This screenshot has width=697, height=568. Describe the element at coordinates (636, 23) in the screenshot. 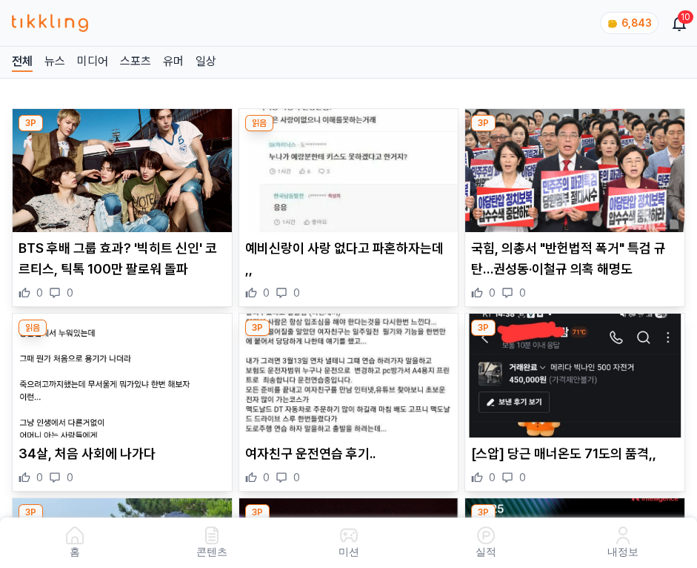

I see `span: 6,843` at that location.